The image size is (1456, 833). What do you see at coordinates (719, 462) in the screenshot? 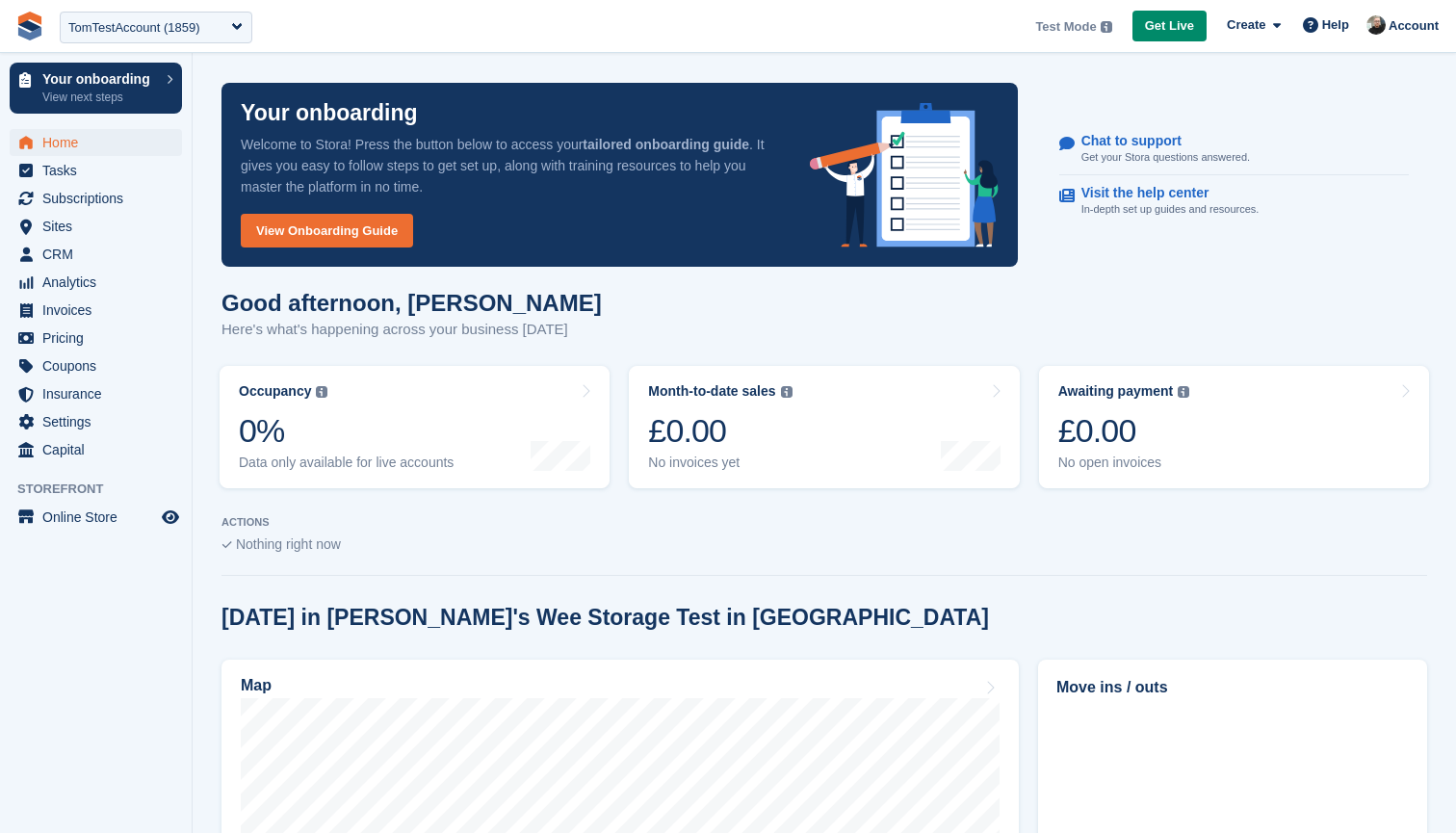
I see `div: No invoices yet` at bounding box center [719, 462].